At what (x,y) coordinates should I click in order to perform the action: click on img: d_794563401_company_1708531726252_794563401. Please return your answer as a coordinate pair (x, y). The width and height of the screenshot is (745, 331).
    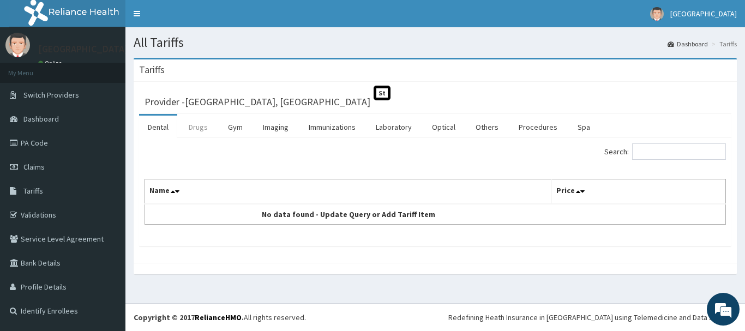
    Looking at the image, I should click on (32, 68).